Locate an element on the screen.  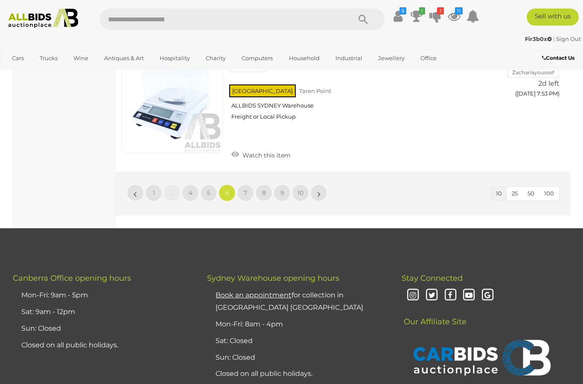
span: 100 is located at coordinates (549, 193).